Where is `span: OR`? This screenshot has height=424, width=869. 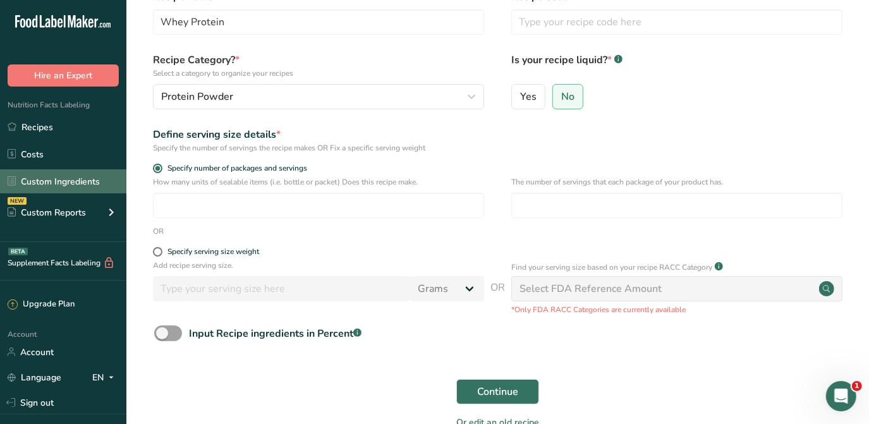 span: OR is located at coordinates (497, 298).